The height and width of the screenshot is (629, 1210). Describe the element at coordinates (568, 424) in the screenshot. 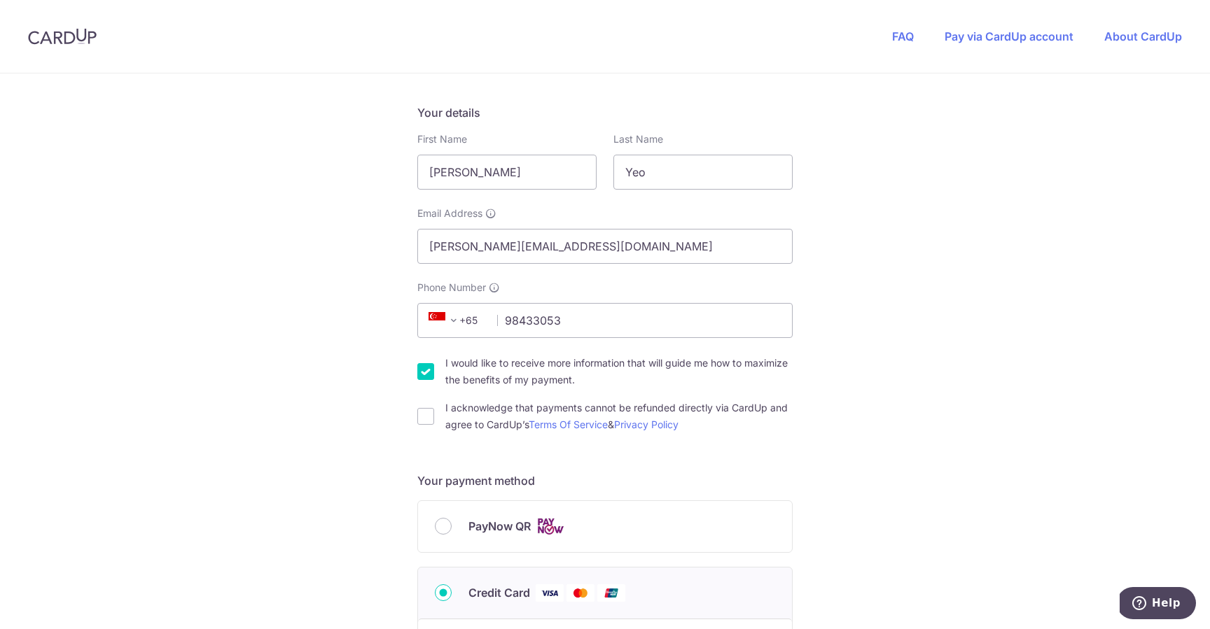

I see `a: Terms Of Service` at that location.